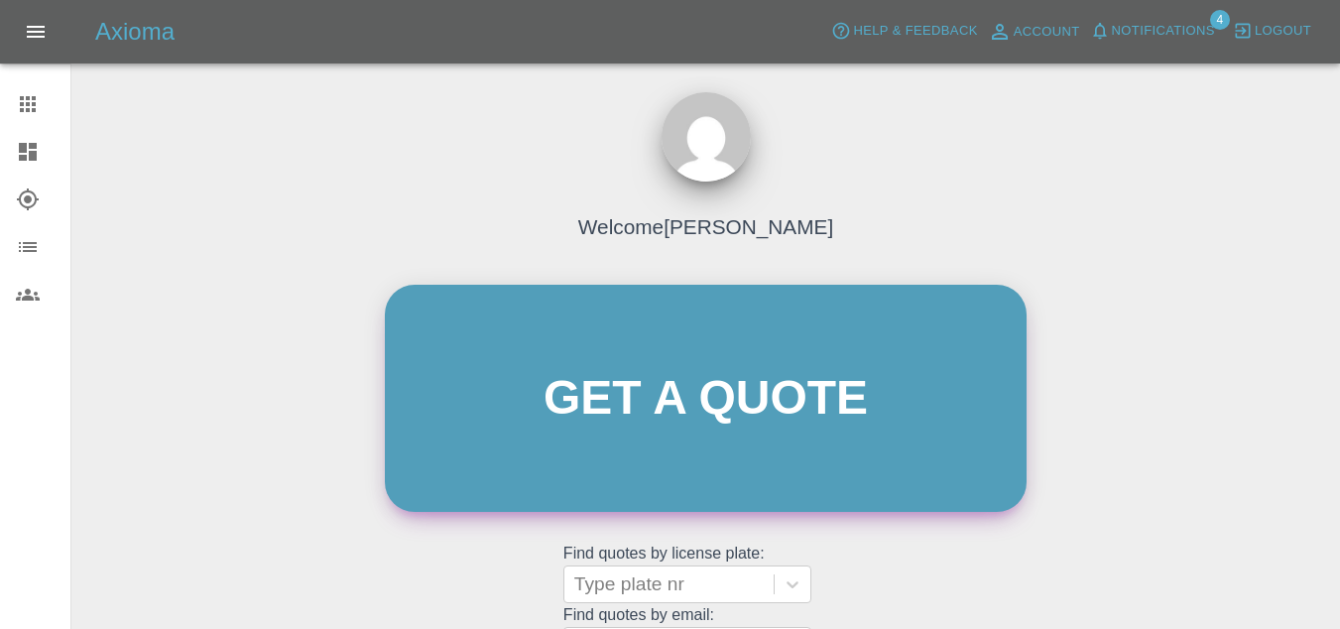  I want to click on span: Logout, so click(1282, 31).